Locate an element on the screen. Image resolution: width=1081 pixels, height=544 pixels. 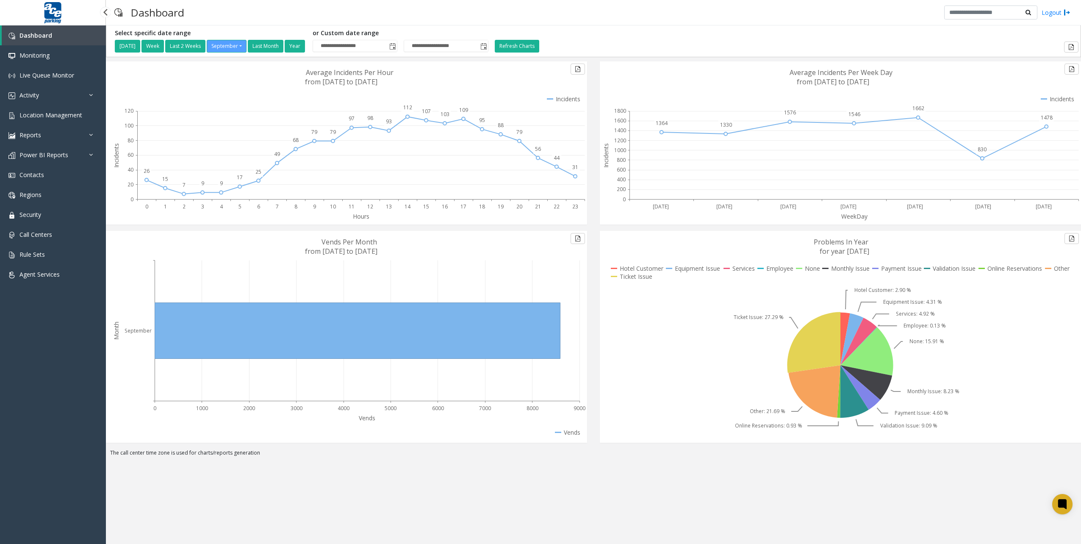
text: 6000 is located at coordinates (438, 408).